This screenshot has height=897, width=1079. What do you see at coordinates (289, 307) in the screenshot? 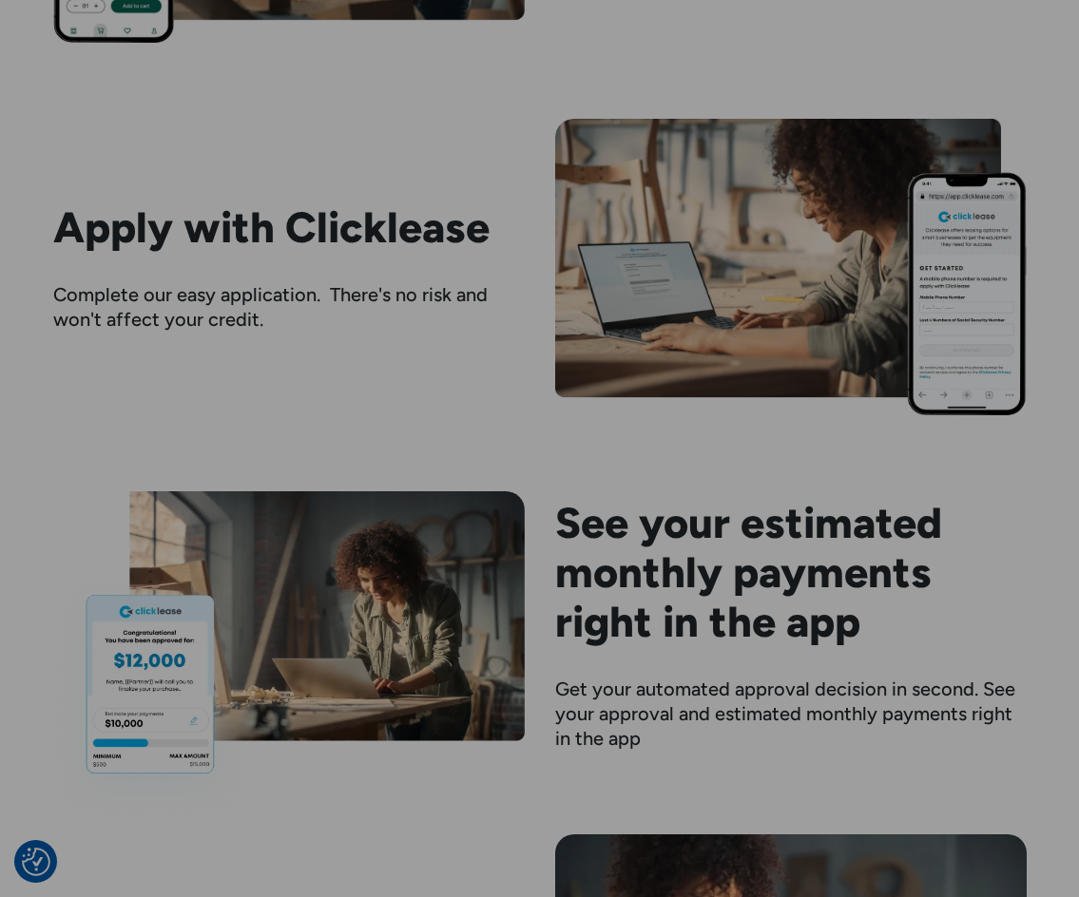
I see `div: Complete our easy application. There's no risk and won't affect your credit.` at bounding box center [289, 307].